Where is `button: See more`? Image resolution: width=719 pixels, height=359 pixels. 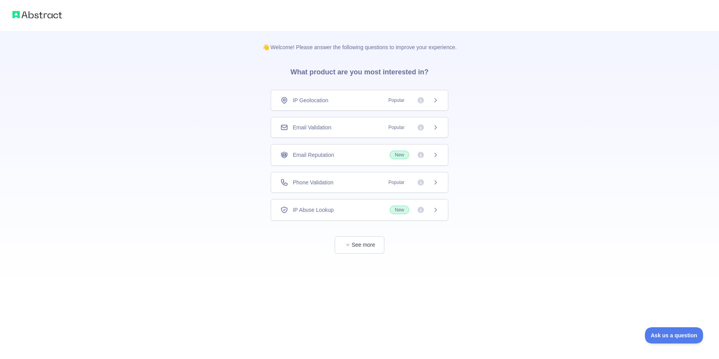
button: See more is located at coordinates (359, 245).